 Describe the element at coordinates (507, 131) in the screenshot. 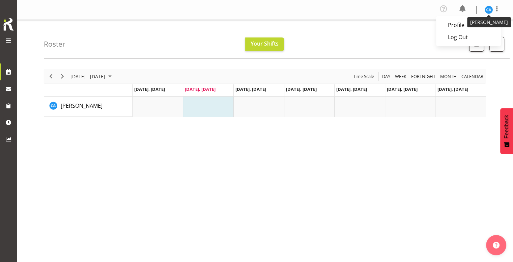

I see `button: Feedback - Show survey` at that location.